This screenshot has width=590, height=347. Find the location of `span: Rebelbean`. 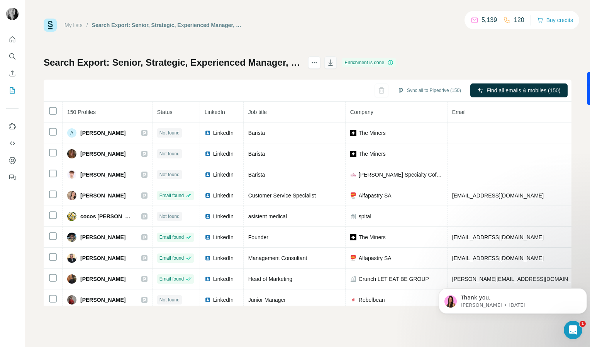

span: Rebelbean is located at coordinates (372, 300).